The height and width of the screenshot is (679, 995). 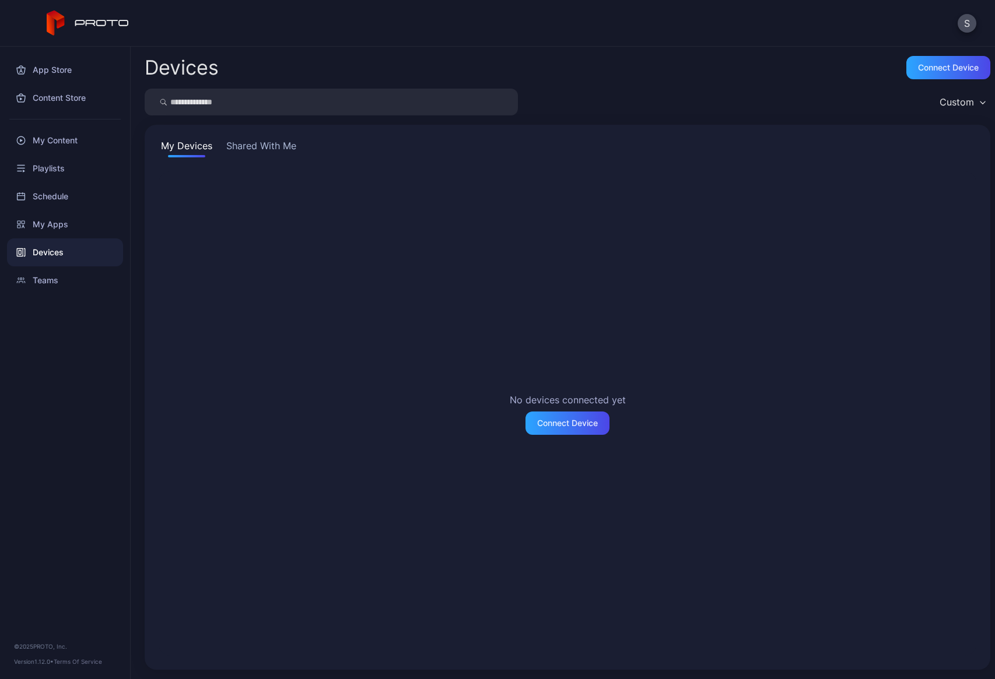 I want to click on button: My Devices, so click(x=187, y=148).